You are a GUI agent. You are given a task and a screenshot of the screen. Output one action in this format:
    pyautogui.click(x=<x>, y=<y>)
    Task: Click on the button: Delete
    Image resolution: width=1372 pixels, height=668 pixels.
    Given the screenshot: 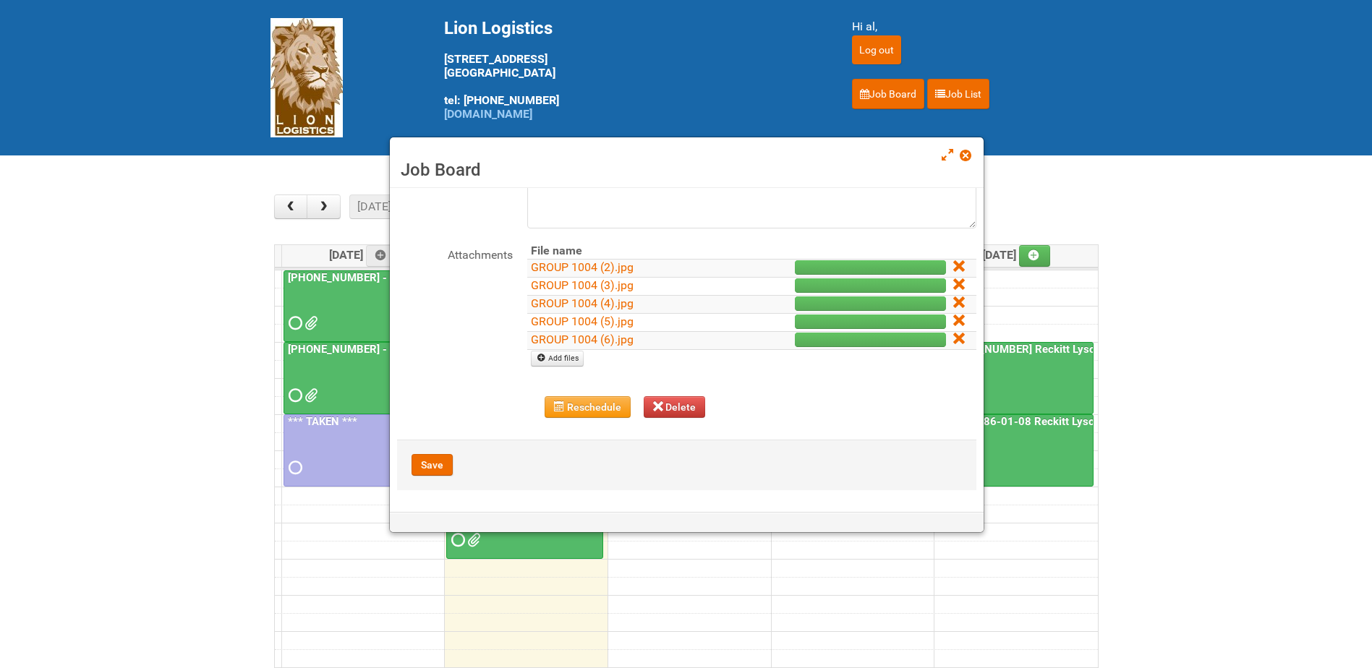 What is the action you would take?
    pyautogui.click(x=675, y=407)
    